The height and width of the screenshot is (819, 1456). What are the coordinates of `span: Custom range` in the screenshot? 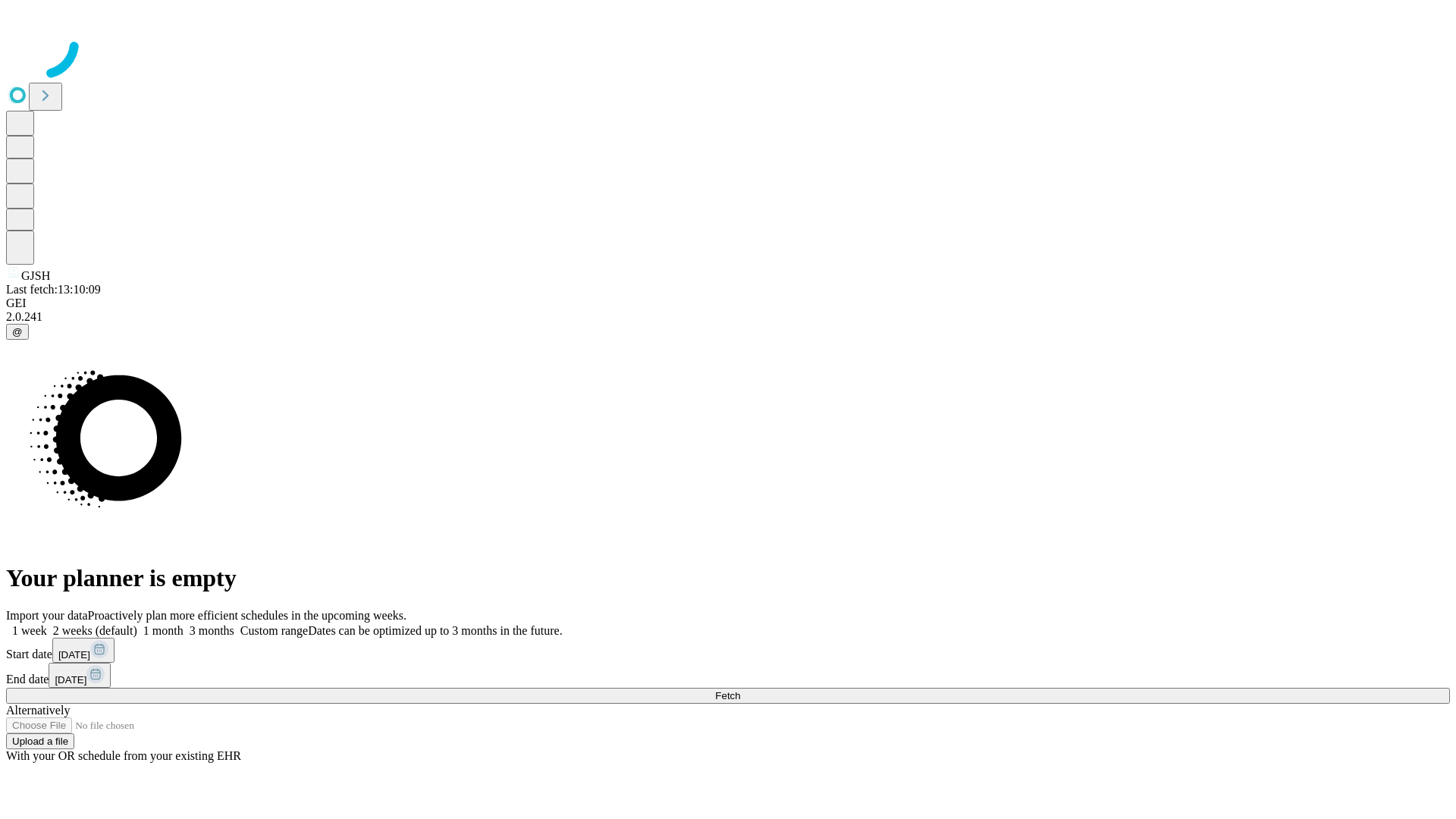 It's located at (273, 631).